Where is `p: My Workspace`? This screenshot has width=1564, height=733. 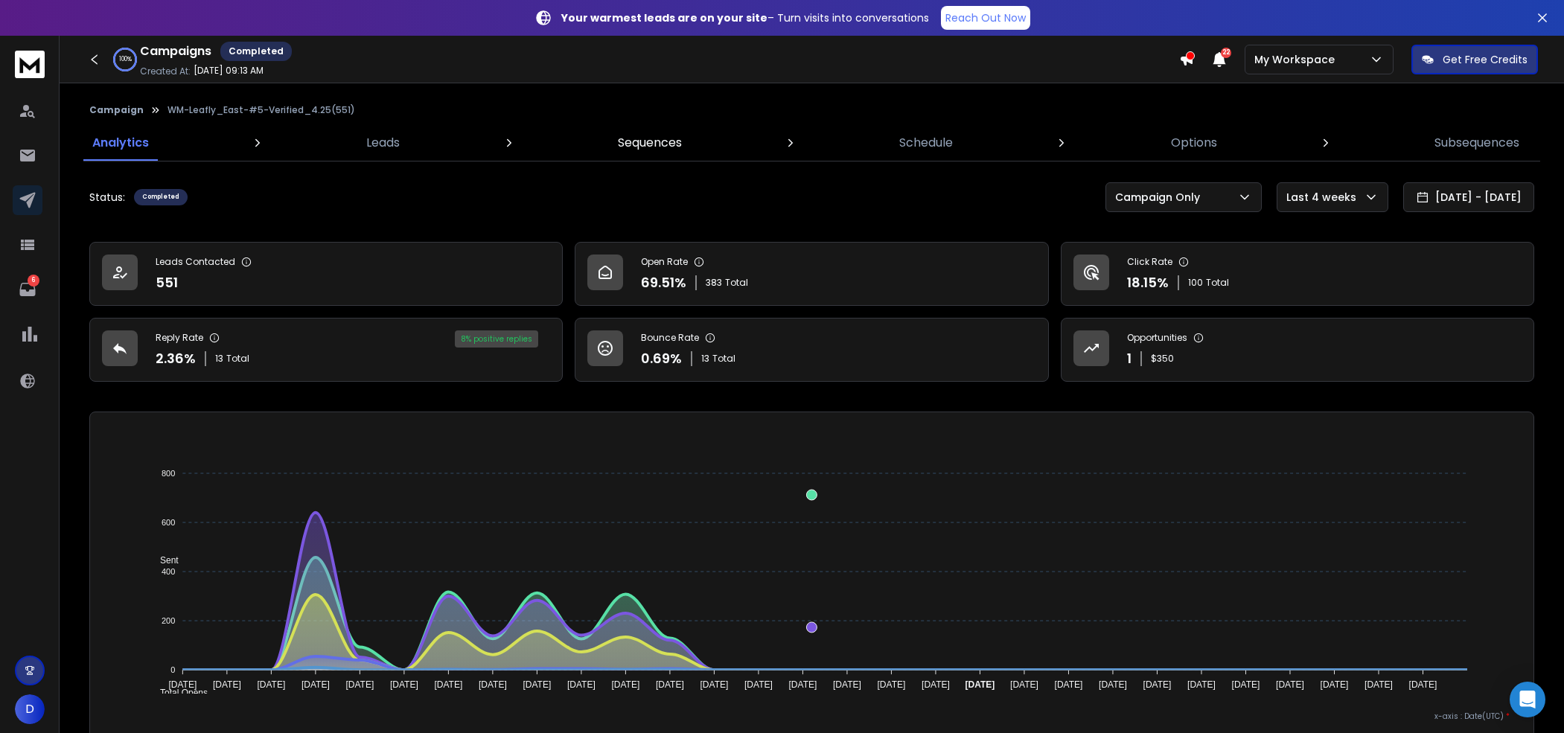 p: My Workspace is located at coordinates (1298, 60).